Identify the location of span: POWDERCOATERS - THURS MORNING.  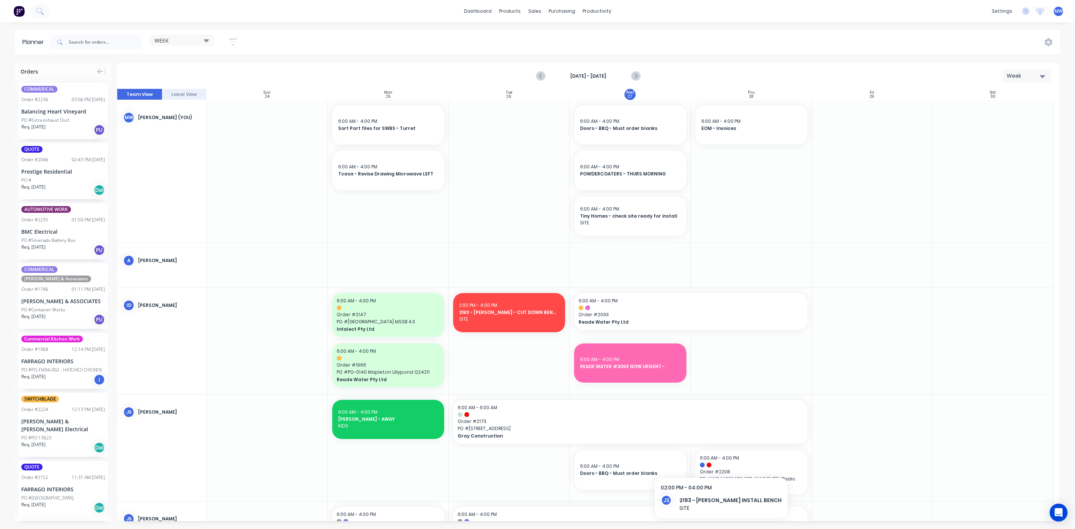
(630, 174).